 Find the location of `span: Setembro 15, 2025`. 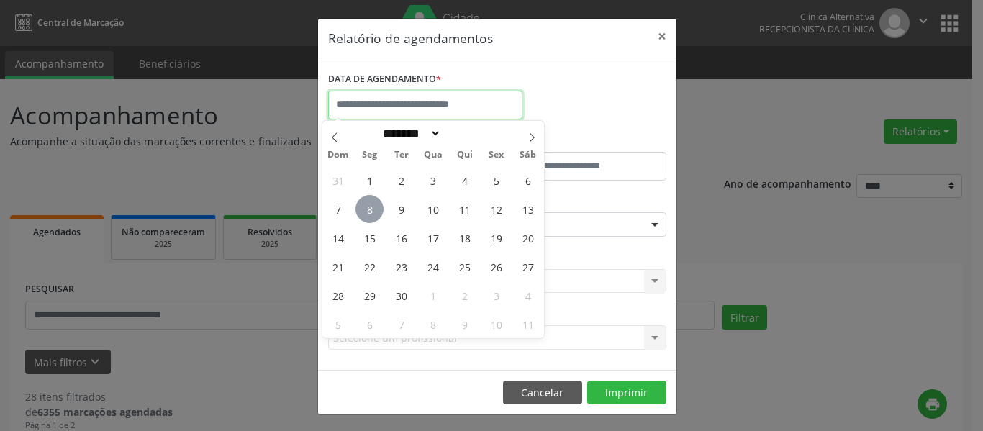

span: Setembro 15, 2025 is located at coordinates (369, 237).